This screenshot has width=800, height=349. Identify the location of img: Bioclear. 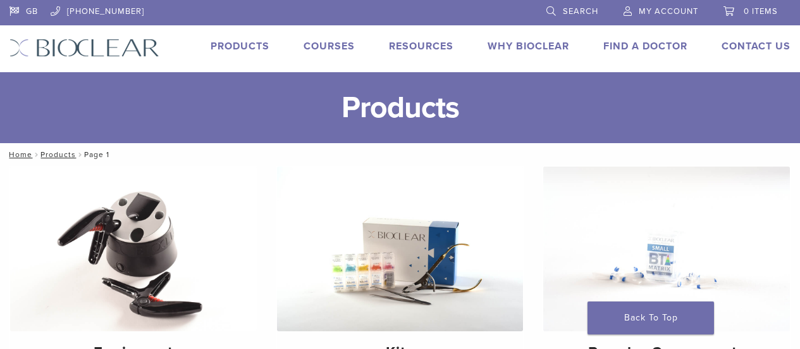
(84, 47).